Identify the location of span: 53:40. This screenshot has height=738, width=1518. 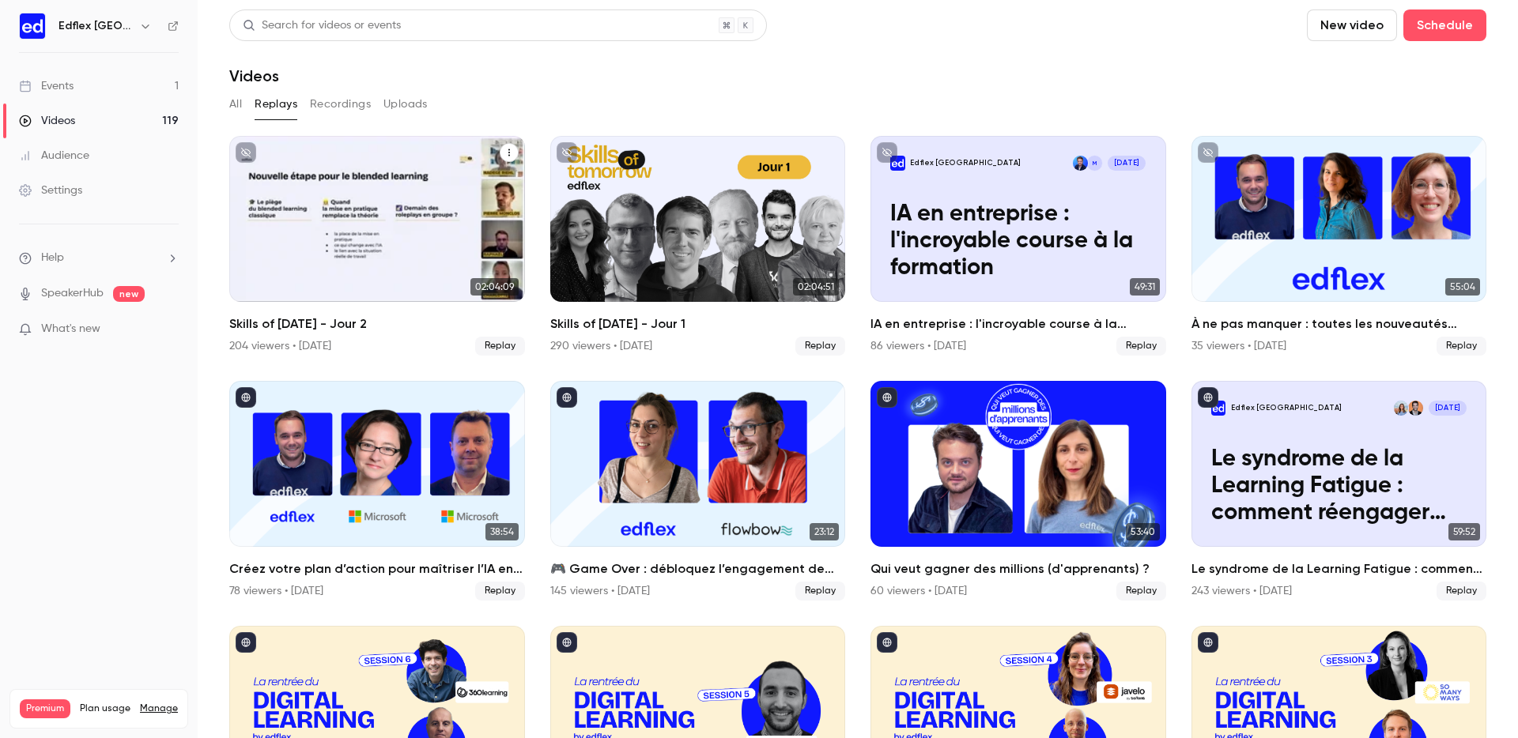
(1143, 532).